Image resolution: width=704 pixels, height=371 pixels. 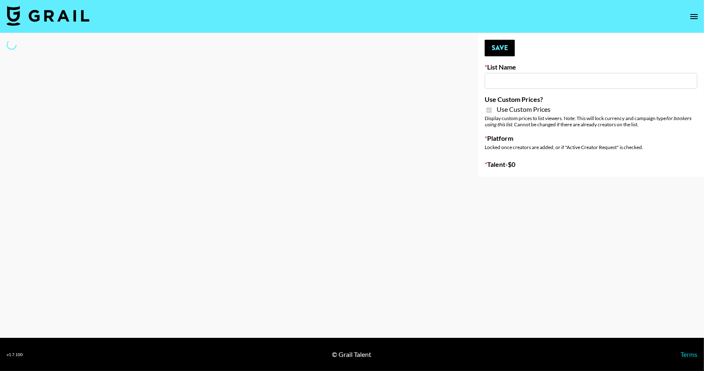 What do you see at coordinates (14, 354) in the screenshot?
I see `div: v 1.7.100` at bounding box center [14, 354].